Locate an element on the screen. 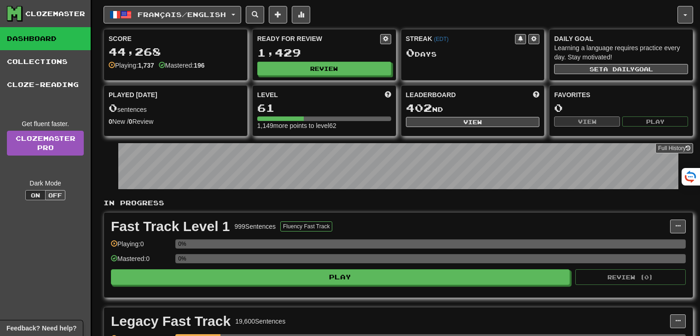  a: (EDT) is located at coordinates (442, 39).